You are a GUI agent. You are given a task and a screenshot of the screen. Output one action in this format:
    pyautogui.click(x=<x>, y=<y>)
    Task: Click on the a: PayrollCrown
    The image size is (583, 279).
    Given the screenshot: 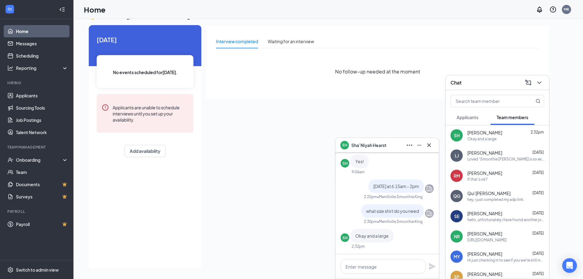 What is the action you would take?
    pyautogui.click(x=42, y=224)
    